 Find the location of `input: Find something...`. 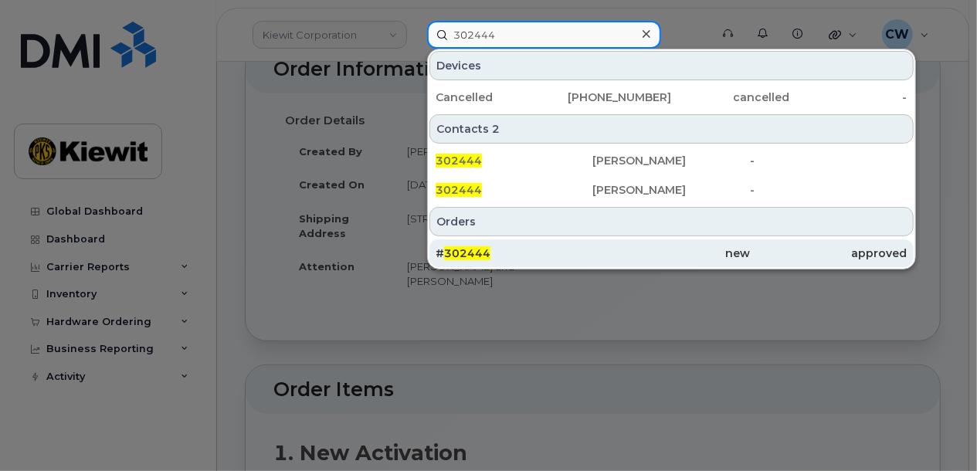

input: Find something... is located at coordinates (544, 35).